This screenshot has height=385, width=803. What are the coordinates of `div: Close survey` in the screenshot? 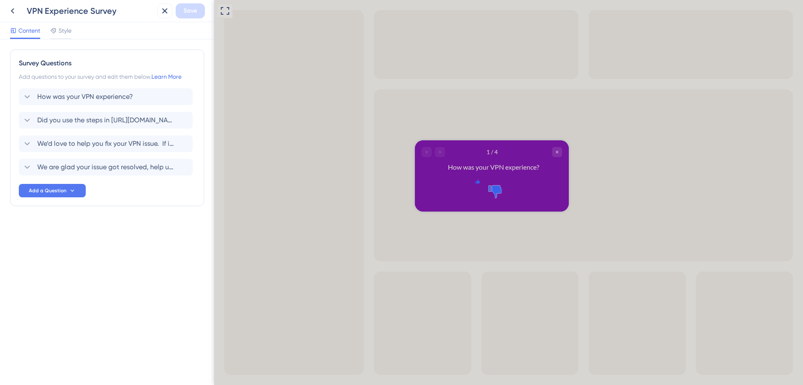 It's located at (142, 12).